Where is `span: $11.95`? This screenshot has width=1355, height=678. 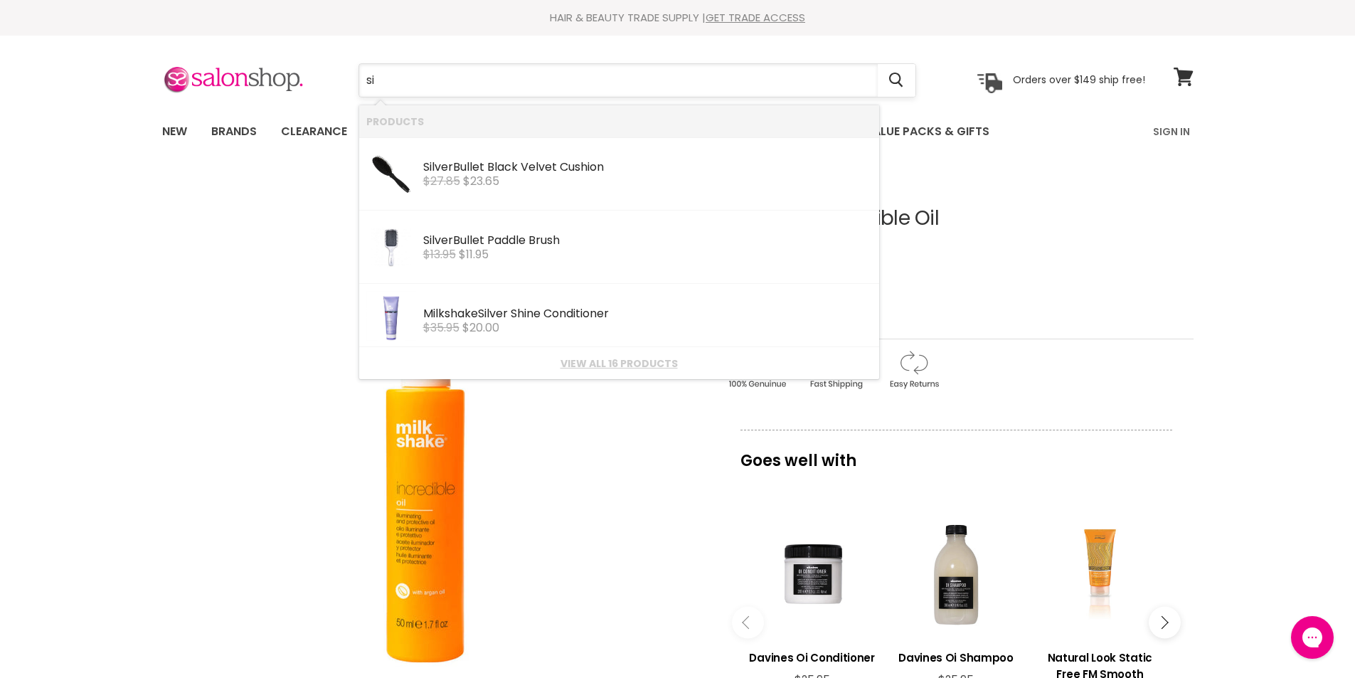
span: $11.95 is located at coordinates (474, 254).